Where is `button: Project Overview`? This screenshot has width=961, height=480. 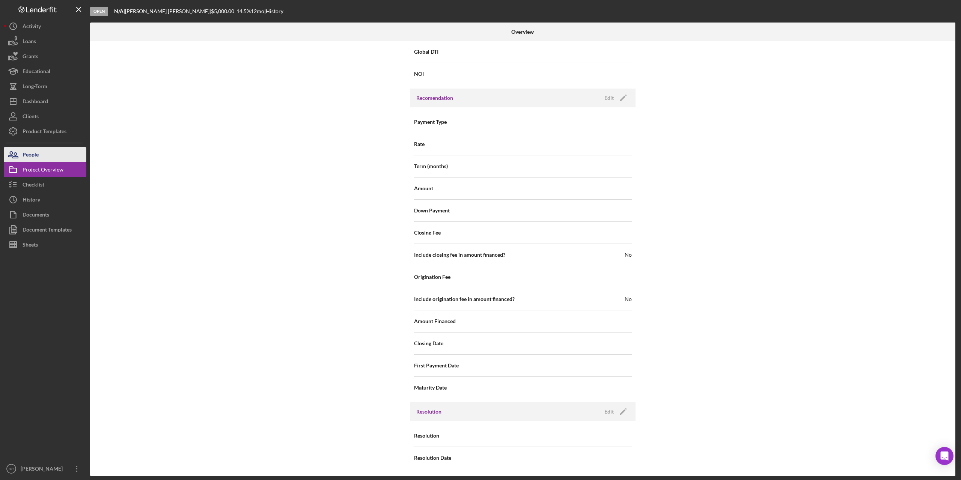
button: Project Overview is located at coordinates (45, 170).